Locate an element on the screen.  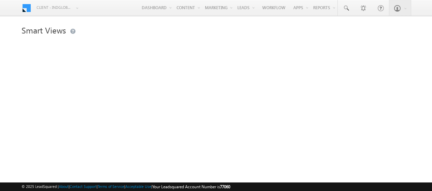
span: Client - indglobal1 (77060) is located at coordinates (54, 8).